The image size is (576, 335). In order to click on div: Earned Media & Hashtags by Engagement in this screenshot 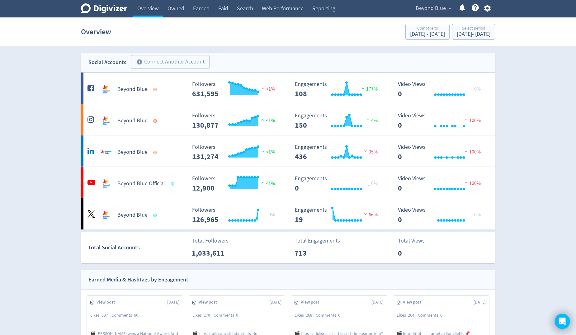, I will do `click(138, 279)`.